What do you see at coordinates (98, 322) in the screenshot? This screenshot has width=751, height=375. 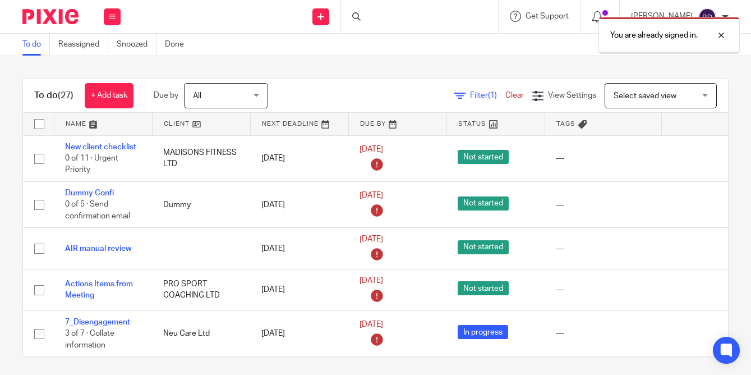 I see `a: 7_Disengagement` at bounding box center [98, 322].